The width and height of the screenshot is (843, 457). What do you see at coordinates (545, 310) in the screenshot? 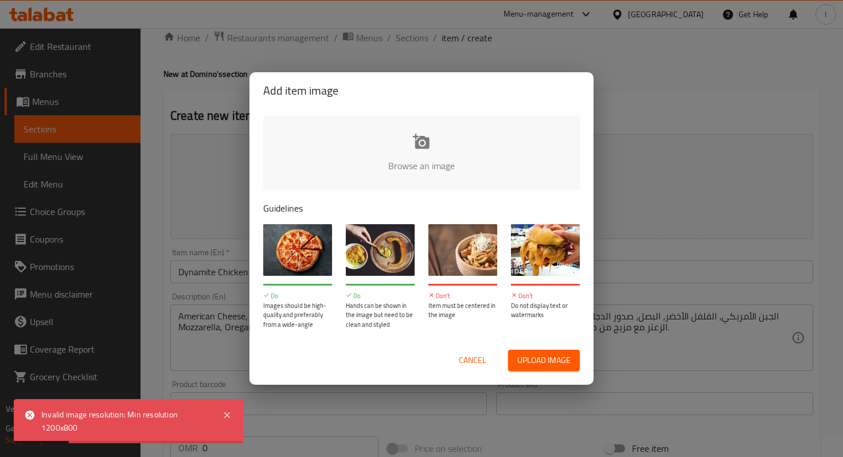
I see `p: Do not display text or watermarks` at bounding box center [545, 310].